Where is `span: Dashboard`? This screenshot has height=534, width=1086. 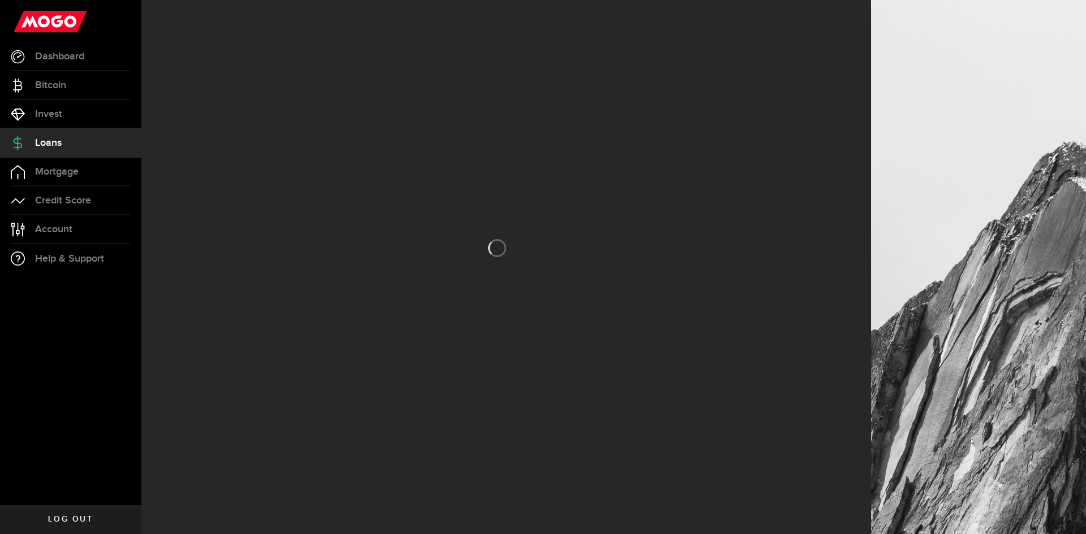 span: Dashboard is located at coordinates (59, 57).